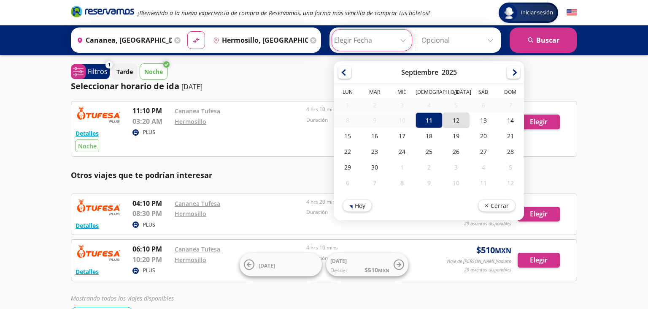 This screenshot has width=648, height=309. Describe the element at coordinates (348, 93) in the screenshot. I see `th: Lunes` at that location.